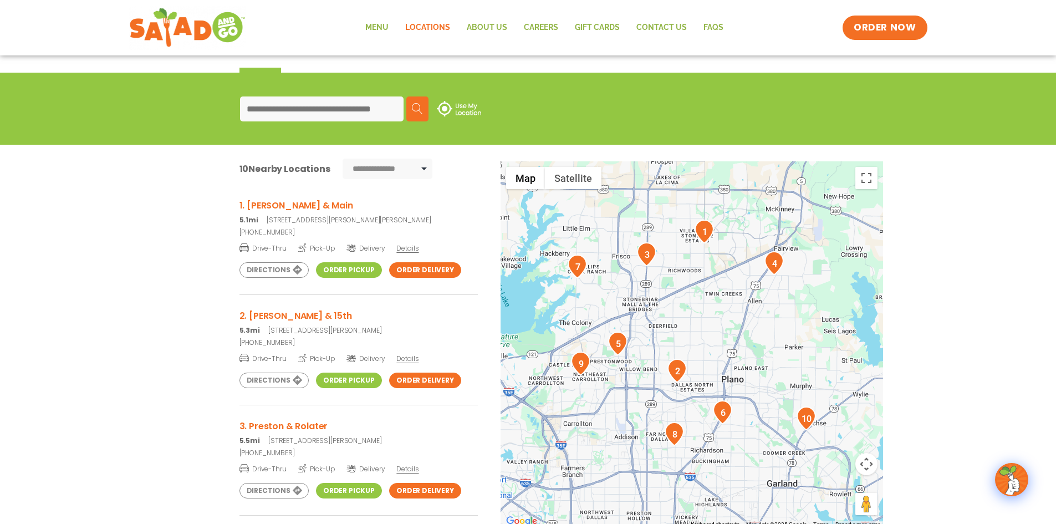 The height and width of the screenshot is (524, 1056). Describe the element at coordinates (677, 370) in the screenshot. I see `div: 2` at that location.